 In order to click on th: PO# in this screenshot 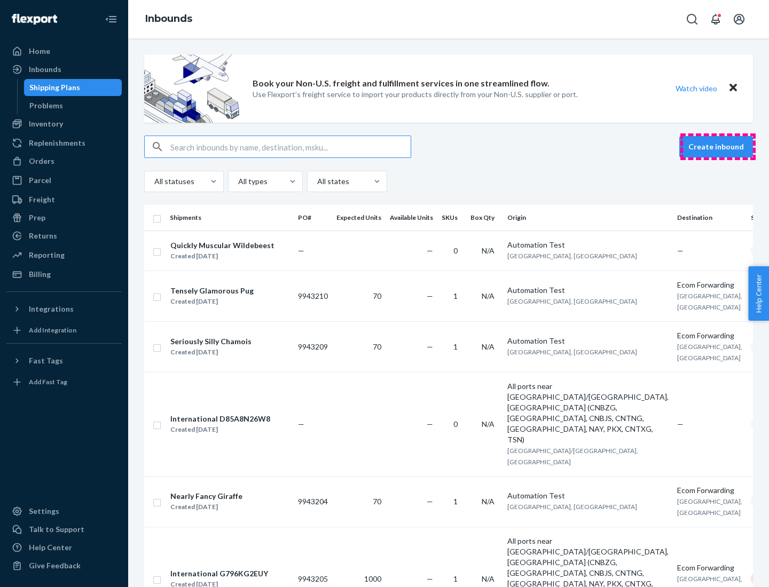, I will do `click(313, 218)`.